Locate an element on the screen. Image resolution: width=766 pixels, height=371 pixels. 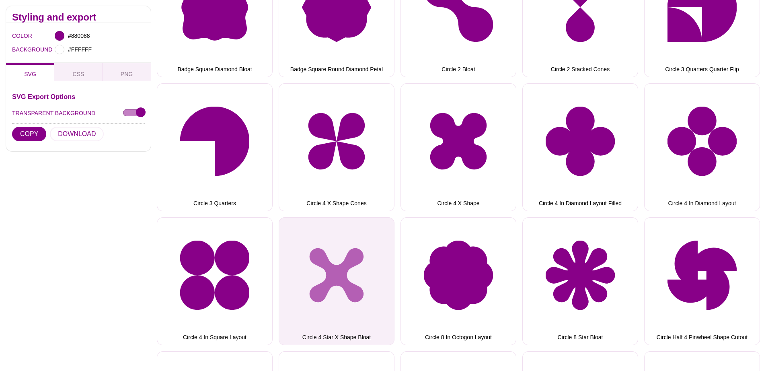
span: PNG is located at coordinates (127, 74).